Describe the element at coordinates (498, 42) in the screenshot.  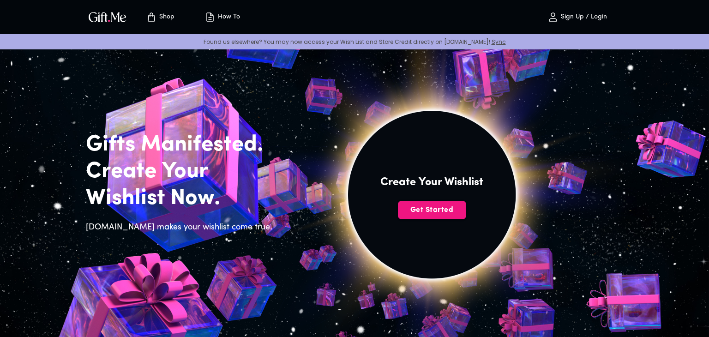
I see `a: Sync` at that location.